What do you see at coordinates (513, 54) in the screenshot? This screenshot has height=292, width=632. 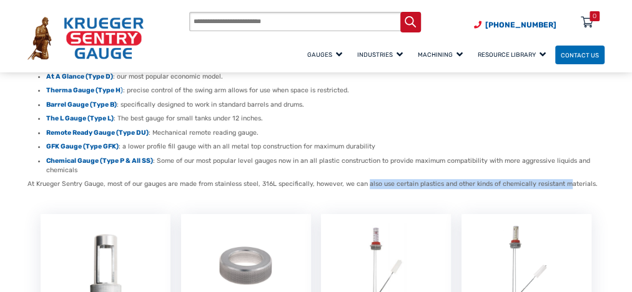 I see `a: Resource Library` at bounding box center [513, 54].